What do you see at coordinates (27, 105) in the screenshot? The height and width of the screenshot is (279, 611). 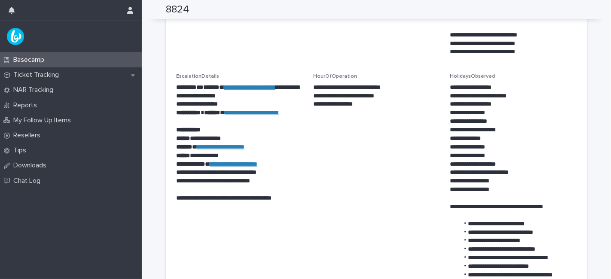 I see `p: Reports` at bounding box center [27, 105].